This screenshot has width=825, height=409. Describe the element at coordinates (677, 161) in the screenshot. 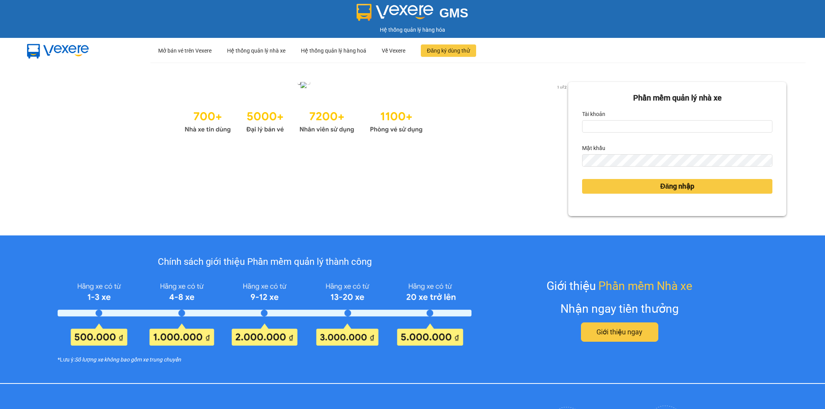

I see `input: Mật khẩu` at that location.